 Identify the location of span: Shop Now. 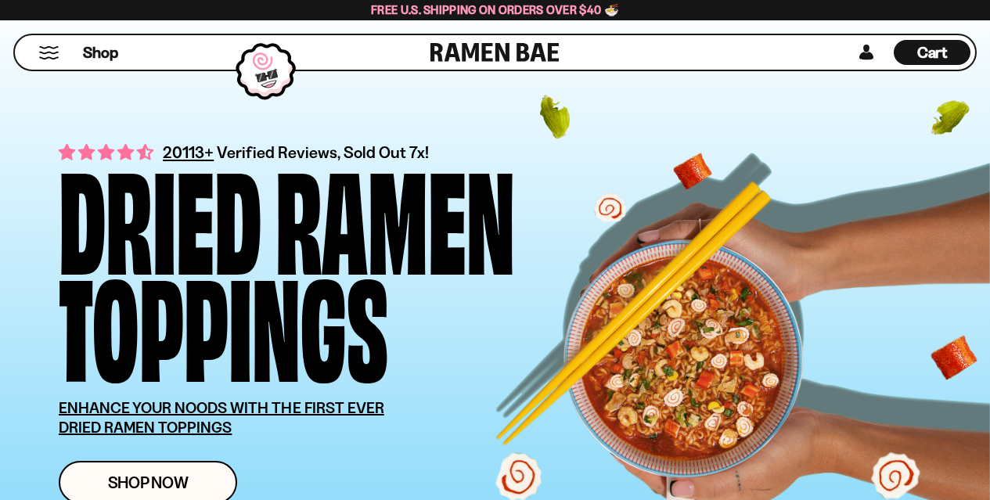
(148, 482).